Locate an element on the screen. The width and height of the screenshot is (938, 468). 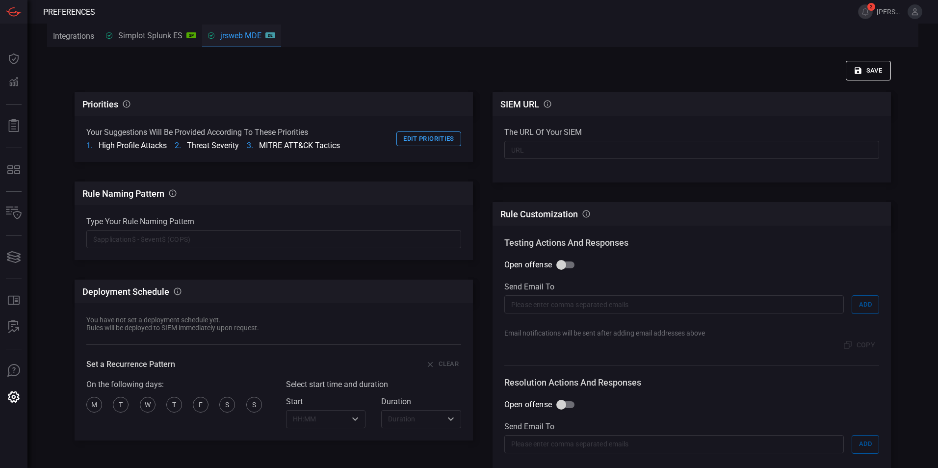
h3: Deployment Schedule is located at coordinates (126, 291).